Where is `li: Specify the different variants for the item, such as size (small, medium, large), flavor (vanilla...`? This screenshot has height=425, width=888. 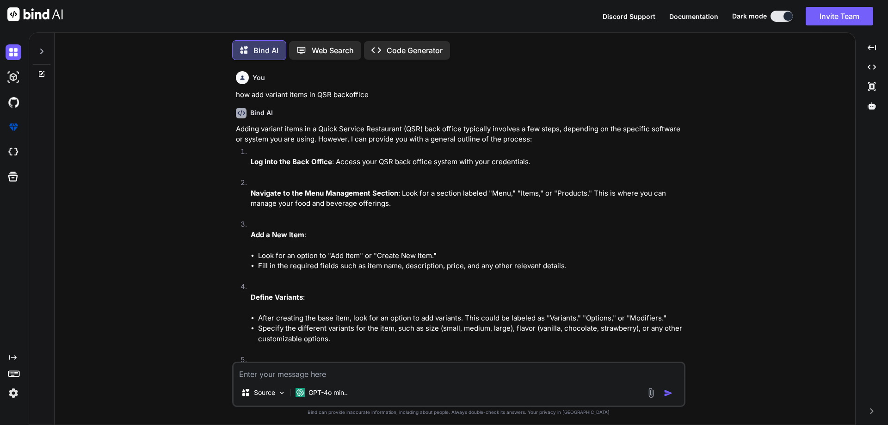
li: Specify the different variants for the item, such as size (small, medium, large), flavor (vanilla... is located at coordinates (471, 334).